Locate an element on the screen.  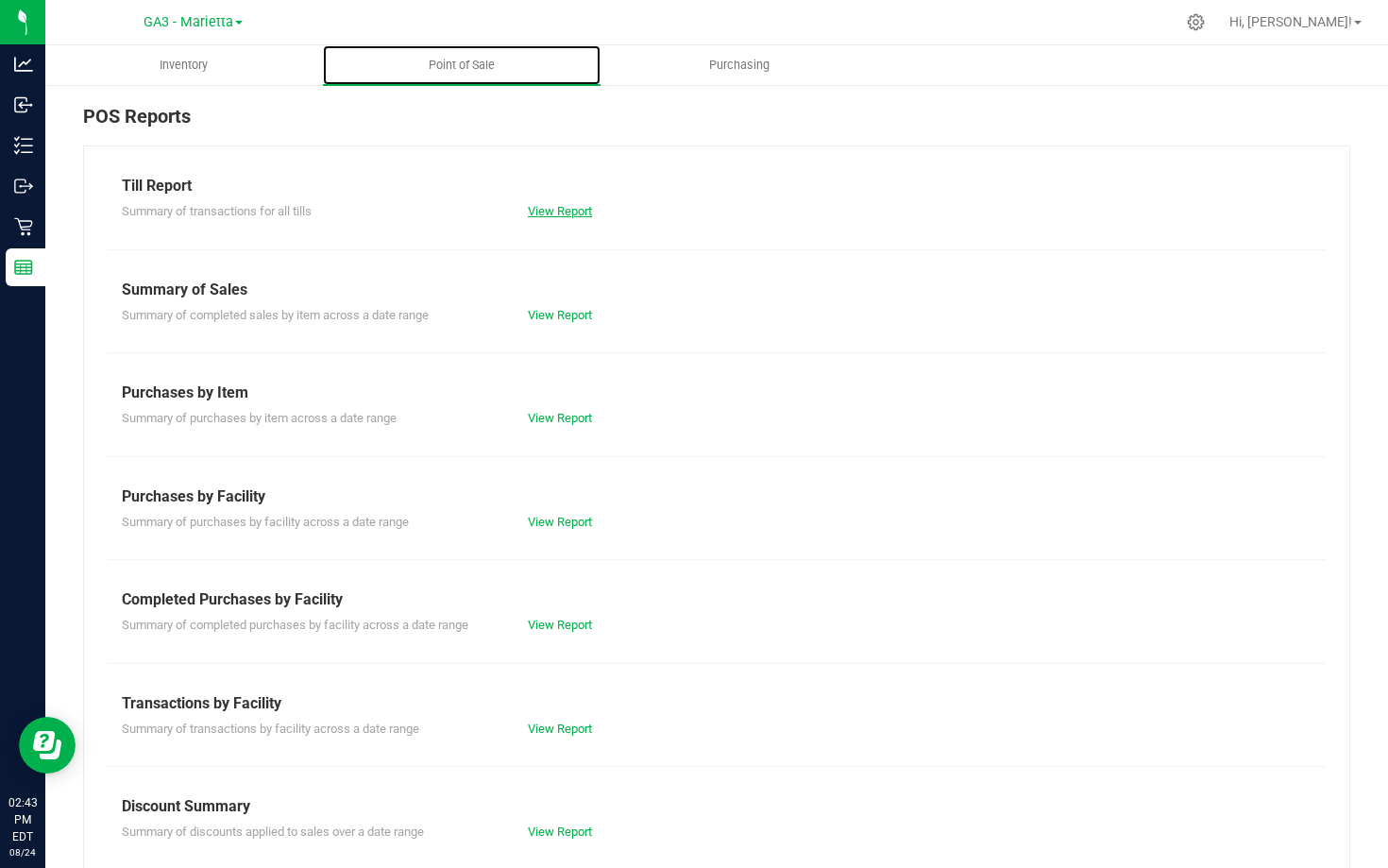
p: 02:43 PM EDT is located at coordinates (22, 820).